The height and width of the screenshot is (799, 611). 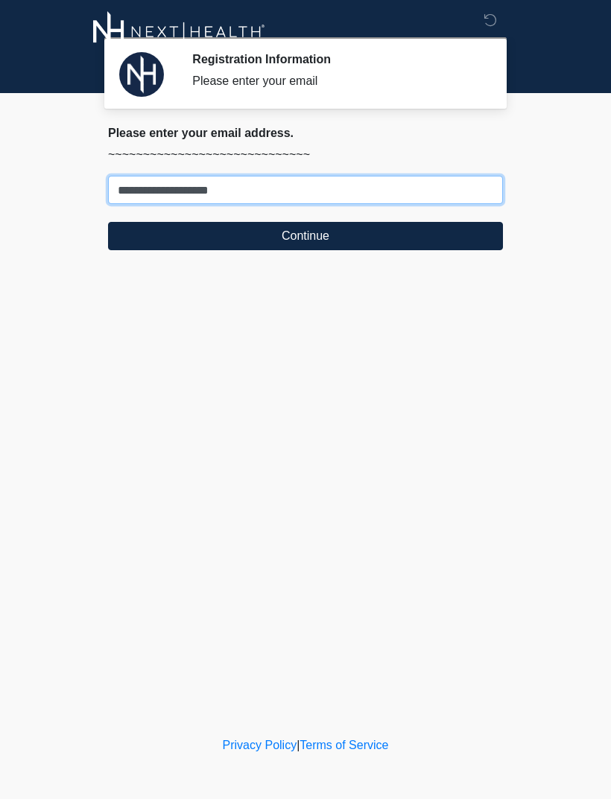 I want to click on h2: Please enter your email address., so click(x=305, y=133).